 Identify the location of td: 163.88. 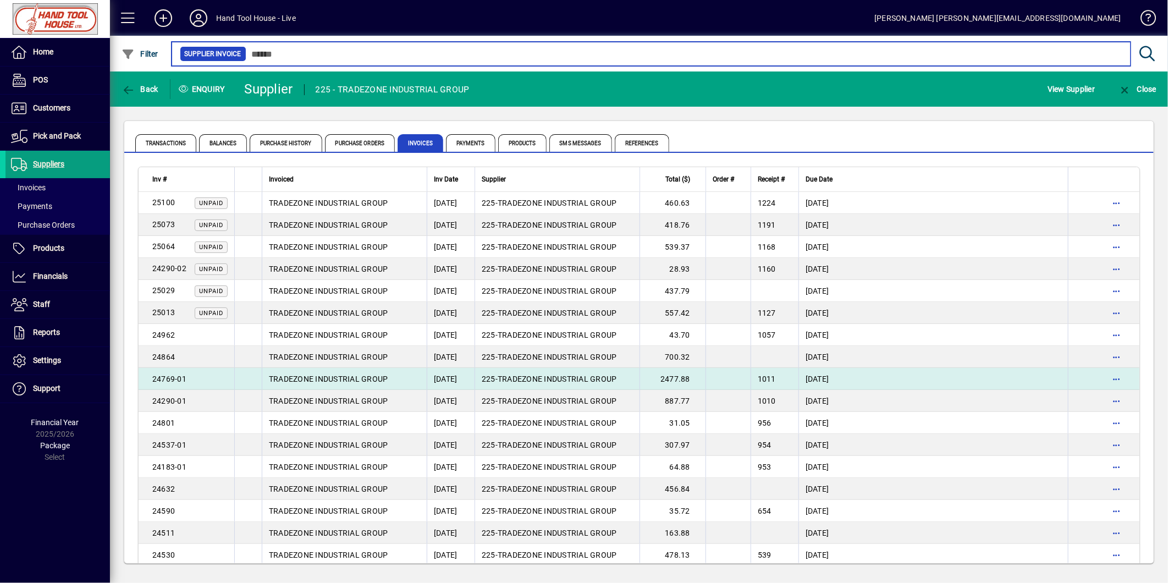
(673, 533).